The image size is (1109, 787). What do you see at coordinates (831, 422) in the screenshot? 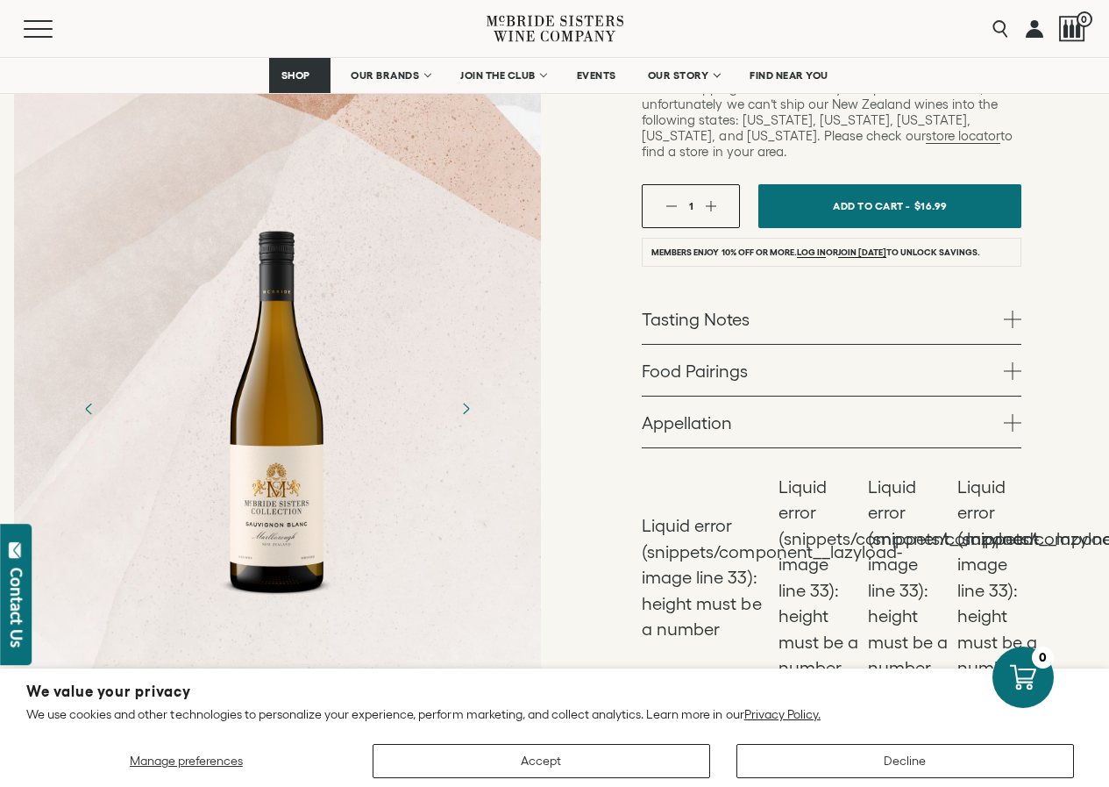
I see `a: Appellation` at bounding box center [831, 422].